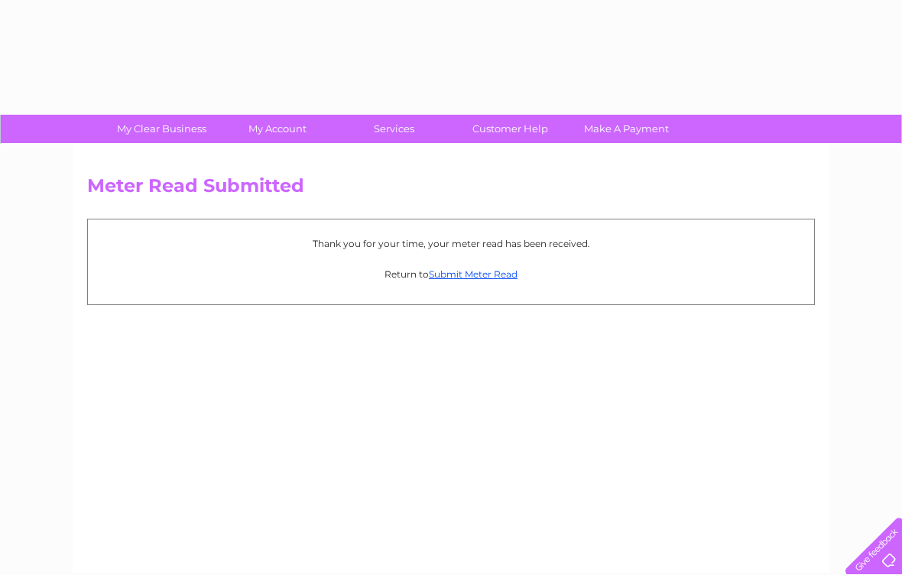 The image size is (902, 575). I want to click on a: Customer Help, so click(510, 128).